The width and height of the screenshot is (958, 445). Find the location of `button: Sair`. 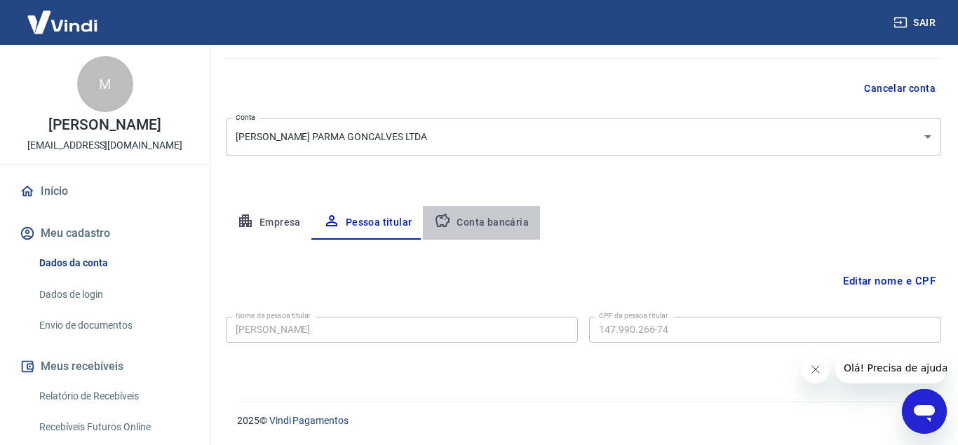

button: Sair is located at coordinates (916, 22).